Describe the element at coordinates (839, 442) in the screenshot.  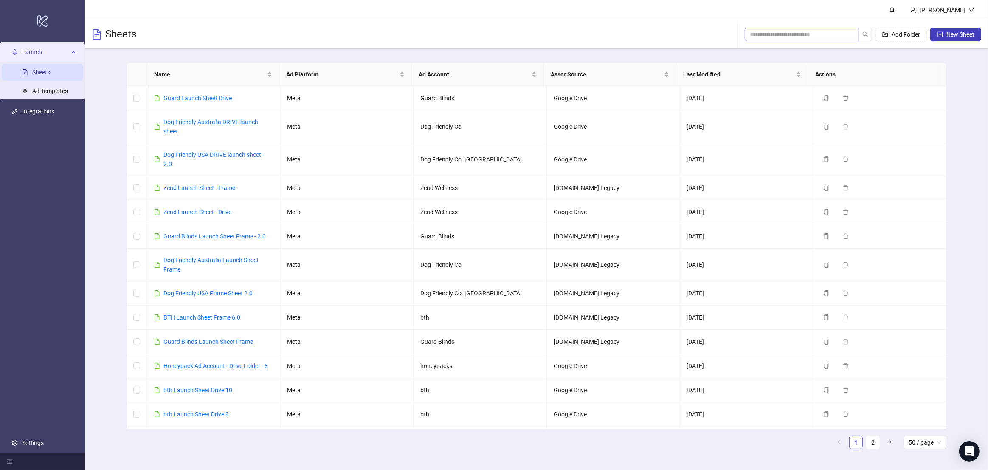
I see `button: left` at that location.